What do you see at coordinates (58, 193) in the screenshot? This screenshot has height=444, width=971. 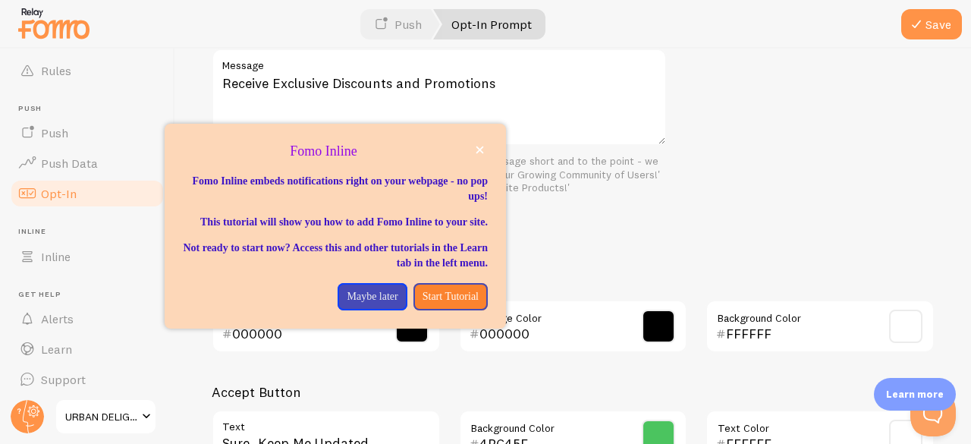 I see `span: Opt-In` at bounding box center [58, 193].